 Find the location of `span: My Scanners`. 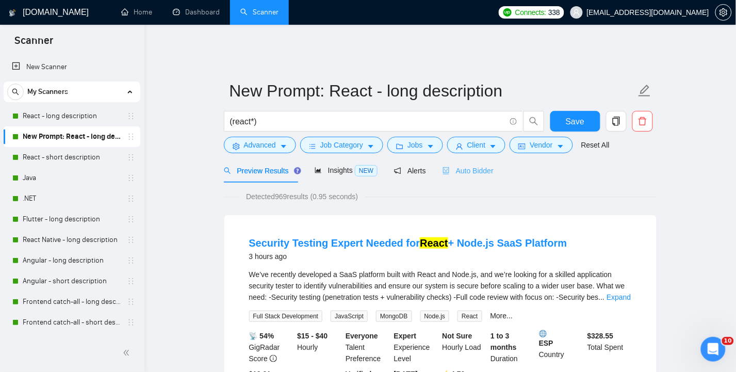

span: My Scanners is located at coordinates (47, 92).